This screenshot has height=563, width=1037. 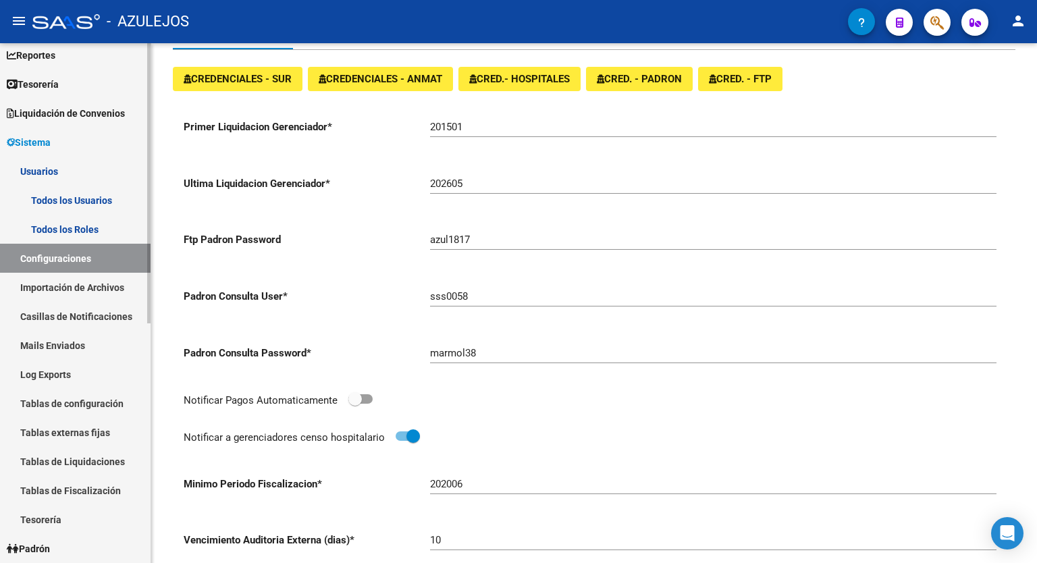 What do you see at coordinates (306, 127) in the screenshot?
I see `p: Primer Liquidacion Gerenciador` at bounding box center [306, 127].